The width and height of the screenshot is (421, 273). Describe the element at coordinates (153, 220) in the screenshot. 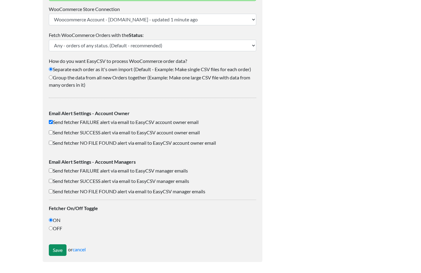

I see `label: ON` at that location.